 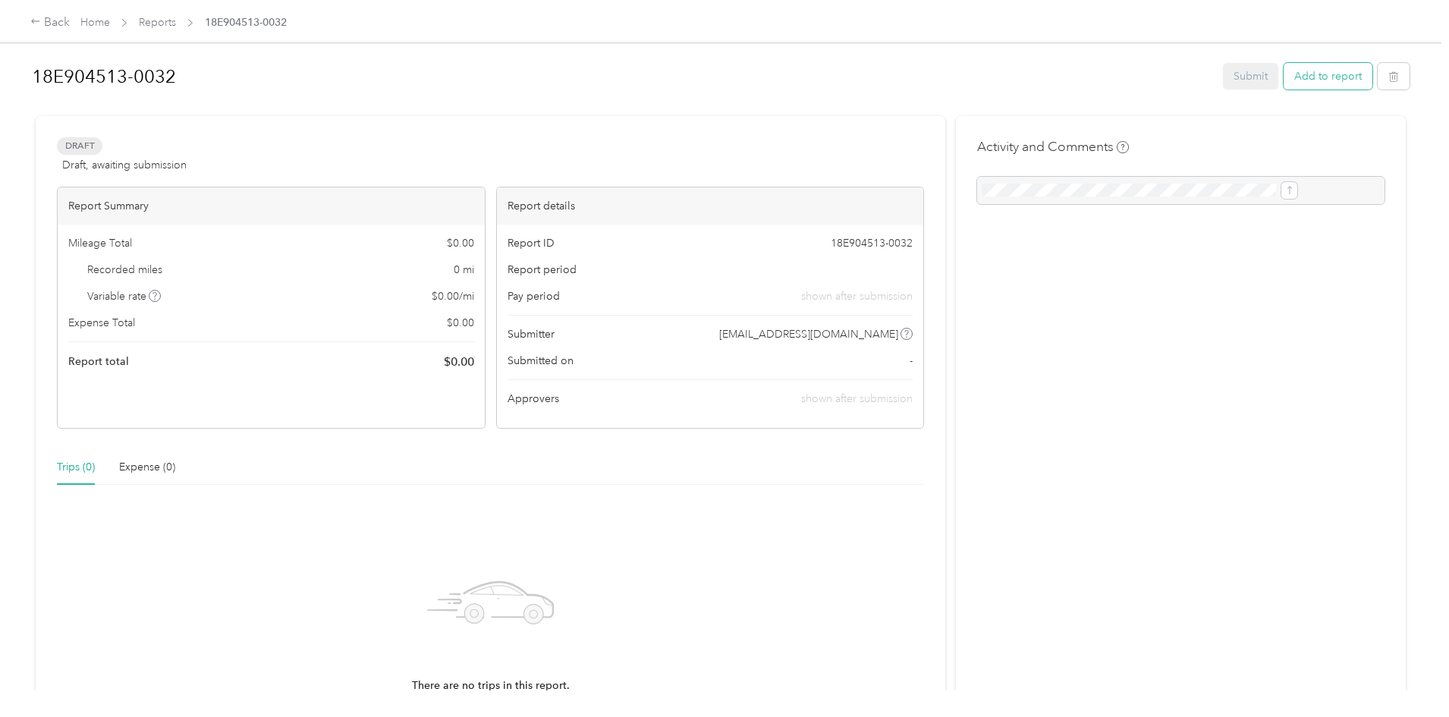 I want to click on span: Submitted on, so click(x=540, y=360).